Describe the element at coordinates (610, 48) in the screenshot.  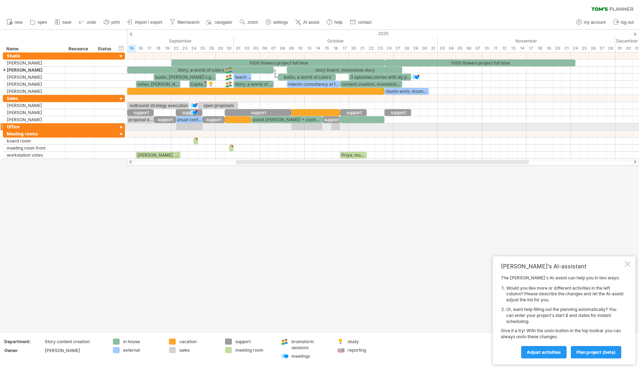
I see `div: Friday, 28 November 2025` at that location.